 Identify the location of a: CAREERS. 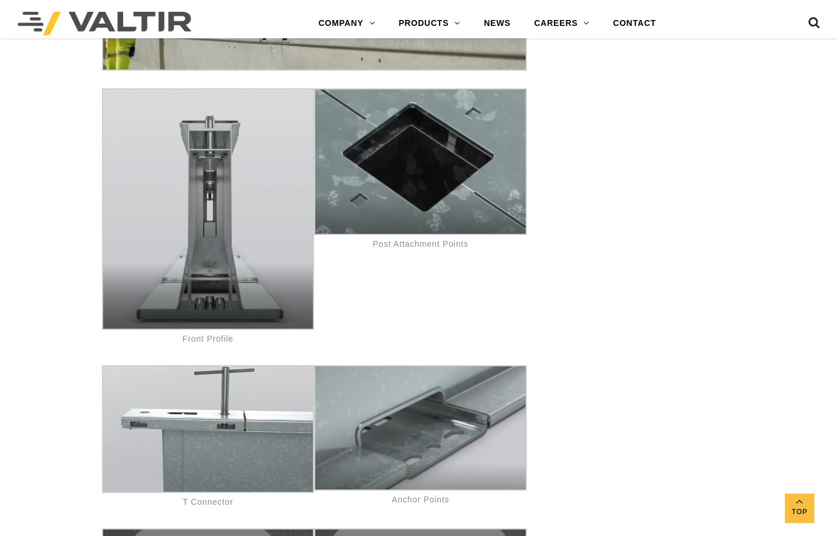
(561, 24).